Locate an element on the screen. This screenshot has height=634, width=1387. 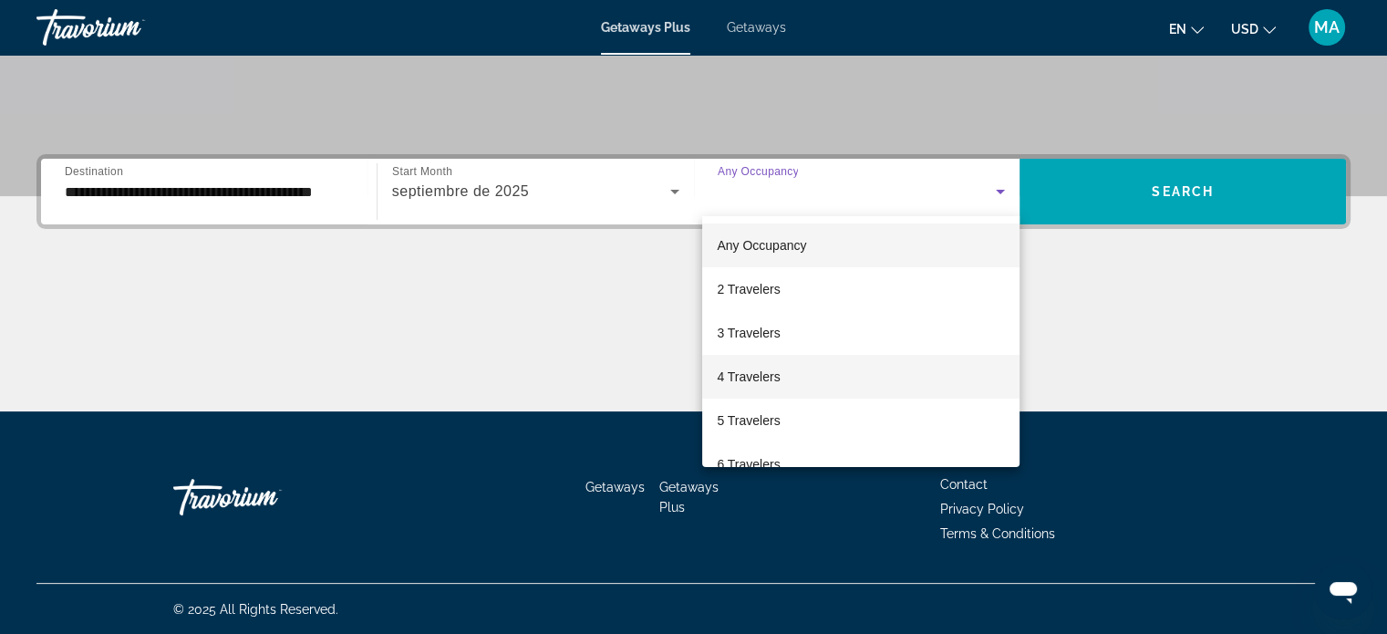
span: 6 Travelers is located at coordinates (748, 464).